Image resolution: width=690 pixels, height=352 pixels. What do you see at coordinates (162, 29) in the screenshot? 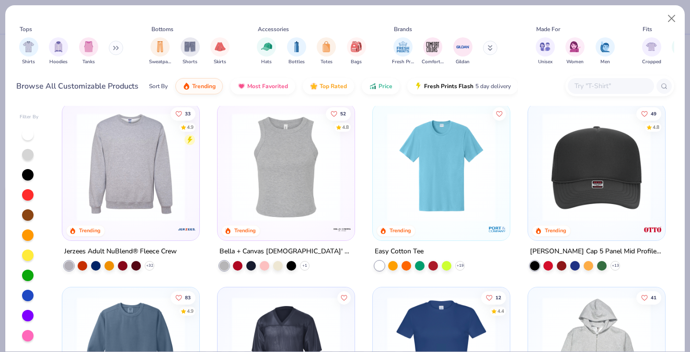
I see `div: Bottoms` at bounding box center [162, 29].